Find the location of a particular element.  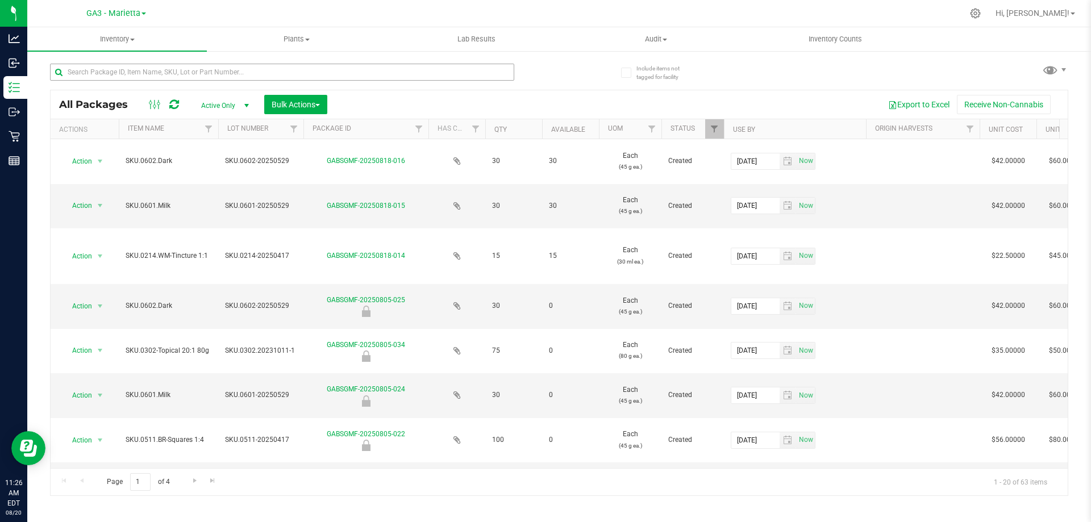

a: GABSGMF-20250805-025 is located at coordinates (366, 300).